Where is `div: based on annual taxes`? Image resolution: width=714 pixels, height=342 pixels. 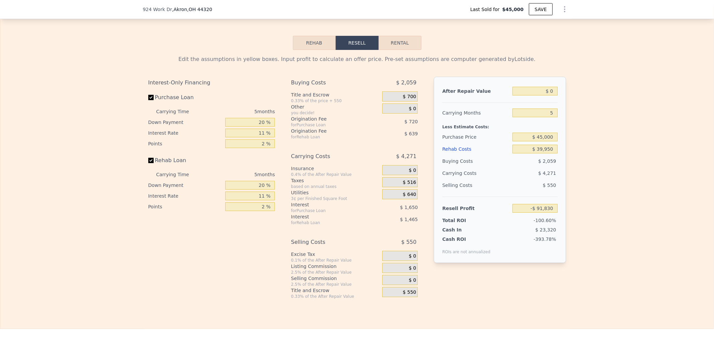 div: based on annual taxes is located at coordinates (335, 186).